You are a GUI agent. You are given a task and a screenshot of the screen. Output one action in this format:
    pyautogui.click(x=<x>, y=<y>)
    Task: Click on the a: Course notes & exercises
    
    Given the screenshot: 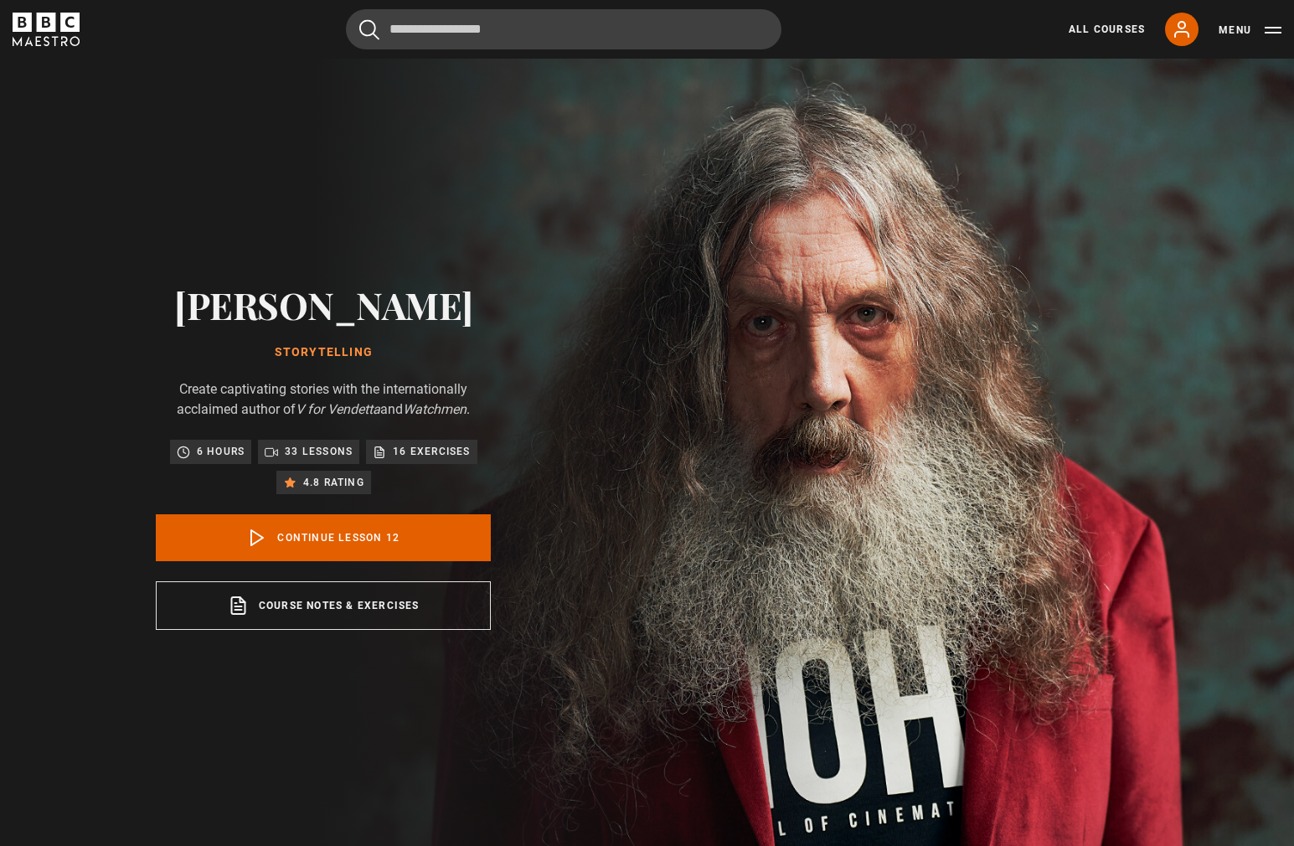 What is the action you would take?
    pyautogui.click(x=323, y=606)
    